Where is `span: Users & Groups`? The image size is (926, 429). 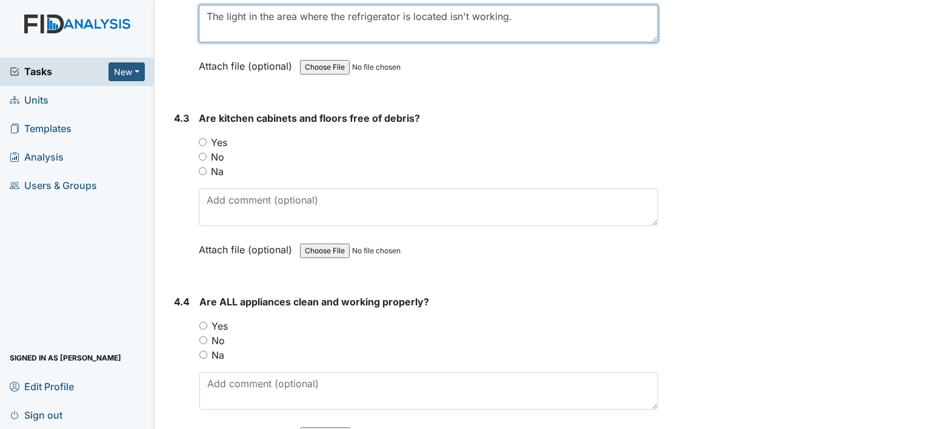 span: Users & Groups is located at coordinates (53, 186).